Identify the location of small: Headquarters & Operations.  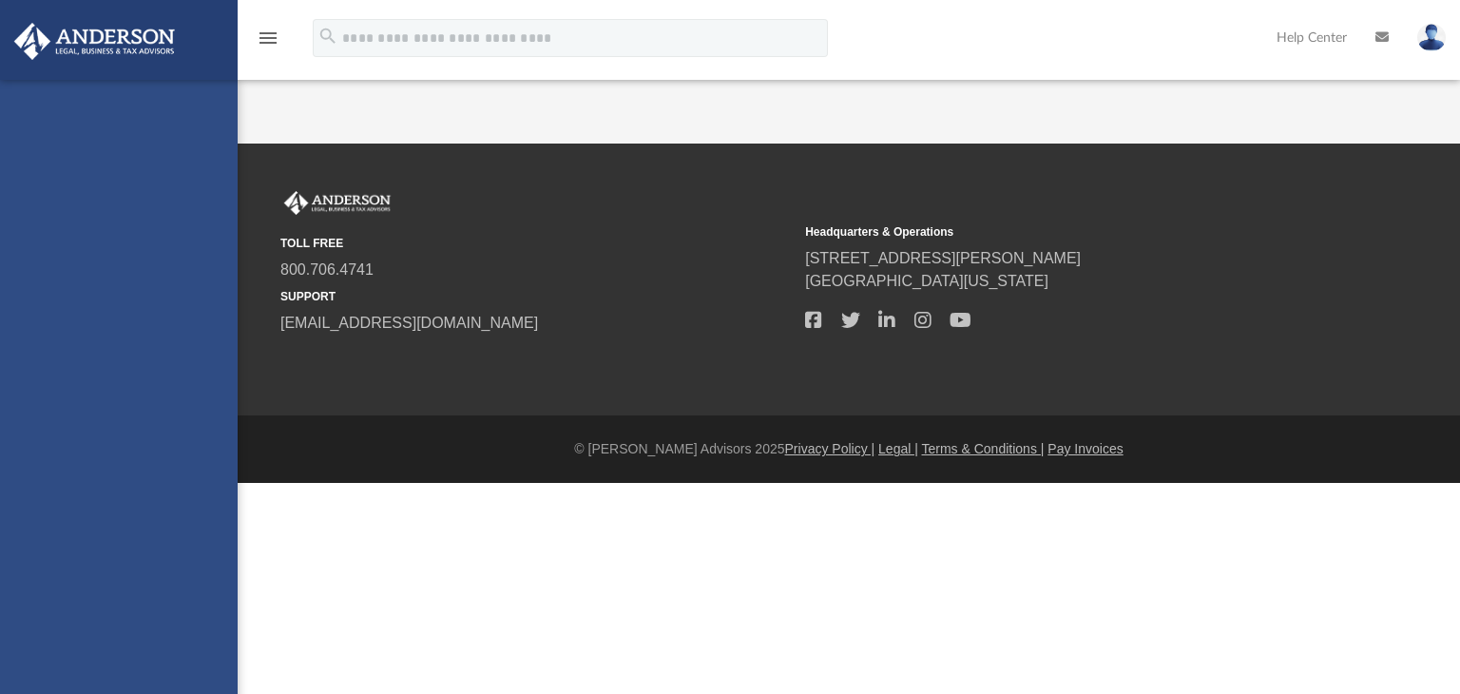
(1061, 232).